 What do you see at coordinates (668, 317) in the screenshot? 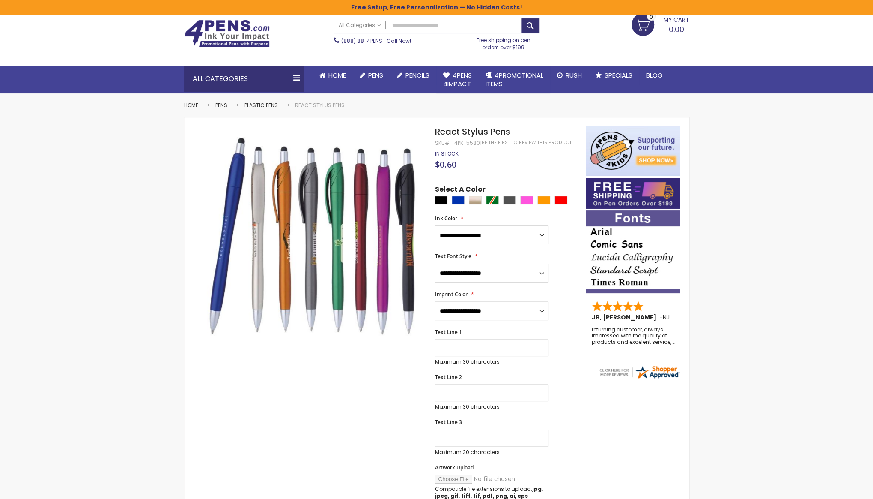
I see `span: NJ` at bounding box center [668, 317].